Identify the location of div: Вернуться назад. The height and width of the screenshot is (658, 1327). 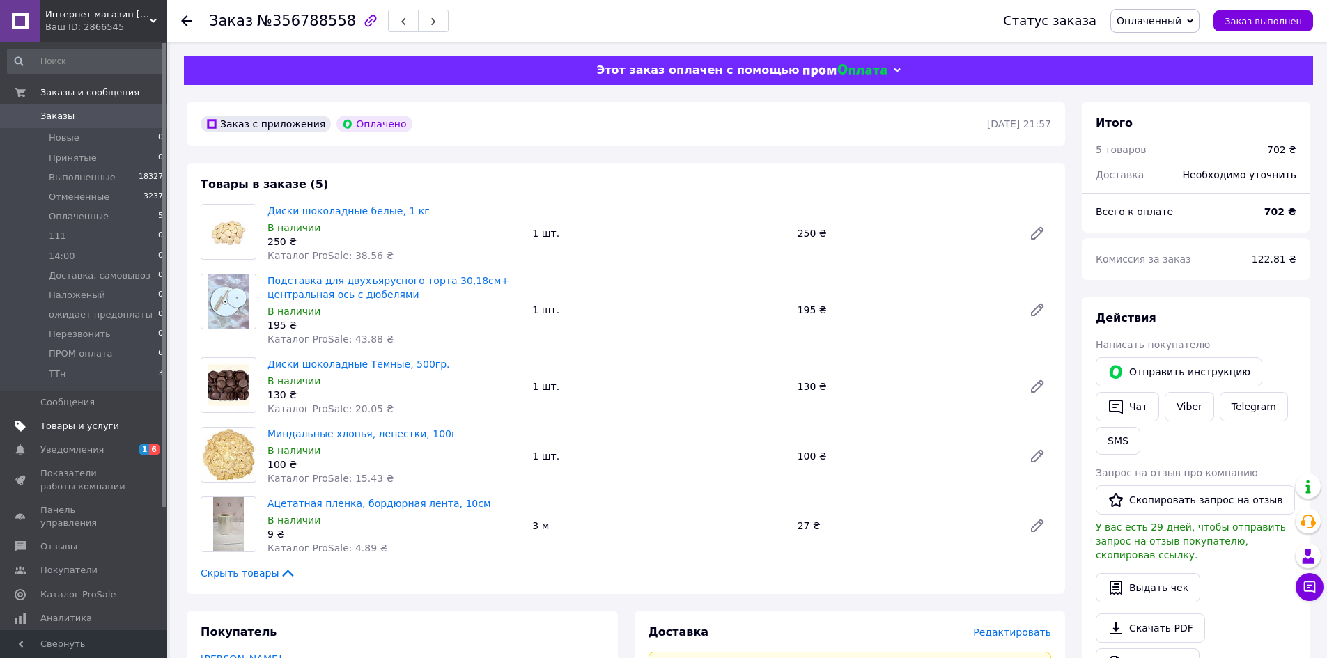
(187, 21).